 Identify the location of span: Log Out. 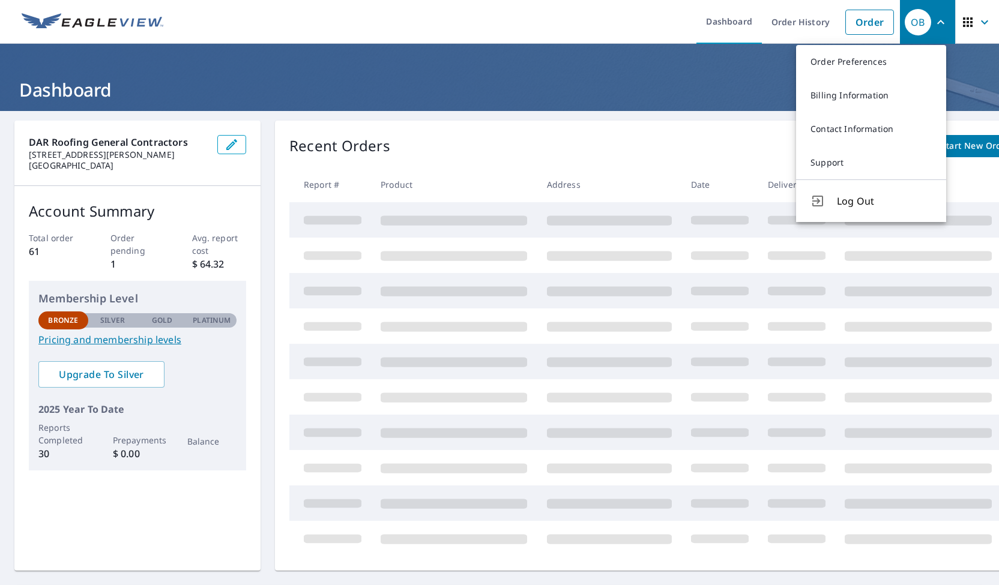
(884, 201).